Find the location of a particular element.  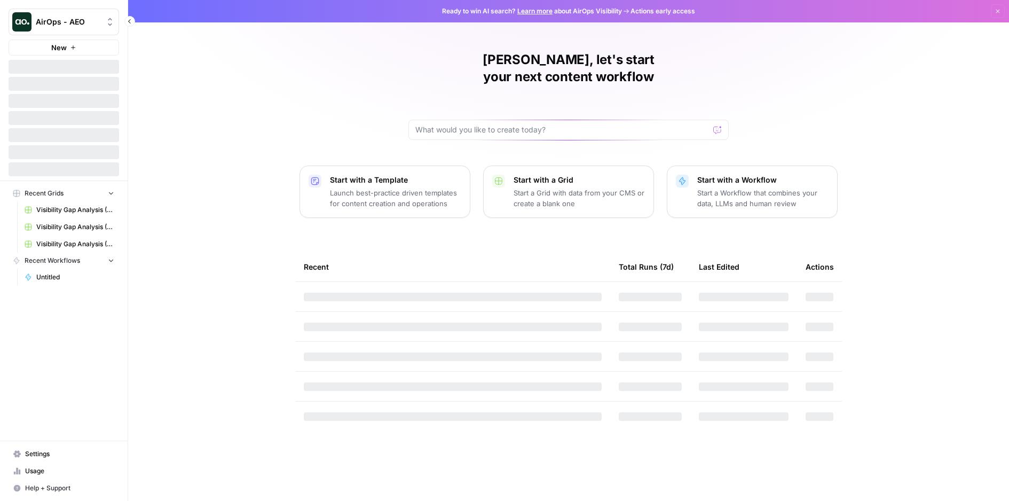

a: Untitled is located at coordinates (69, 277).